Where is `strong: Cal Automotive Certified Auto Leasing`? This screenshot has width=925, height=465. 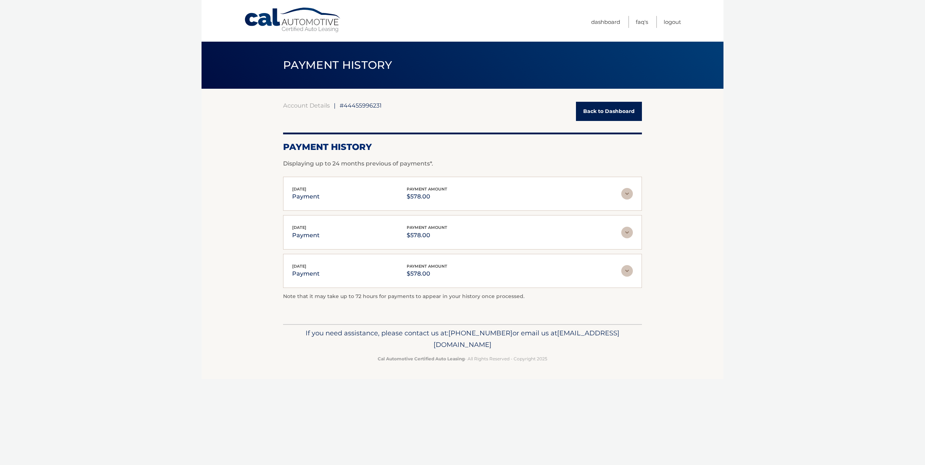
strong: Cal Automotive Certified Auto Leasing is located at coordinates (421, 359).